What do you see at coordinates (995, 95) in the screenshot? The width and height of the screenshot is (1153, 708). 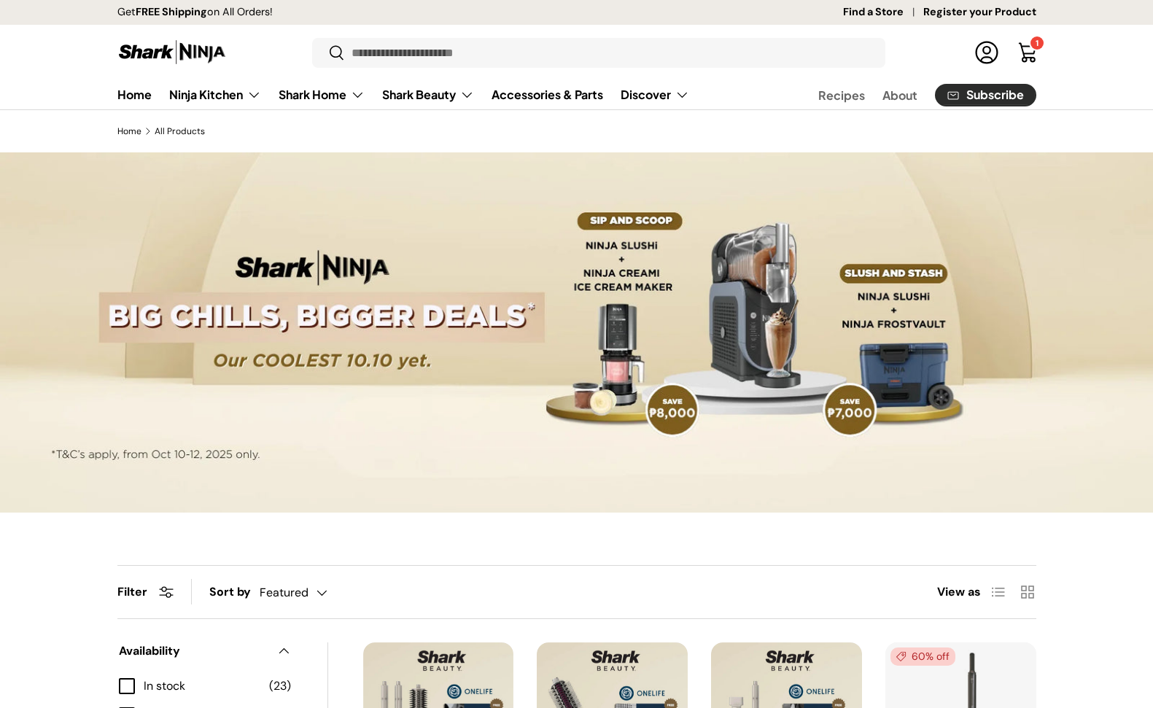 I see `span: Subscribe` at bounding box center [995, 95].